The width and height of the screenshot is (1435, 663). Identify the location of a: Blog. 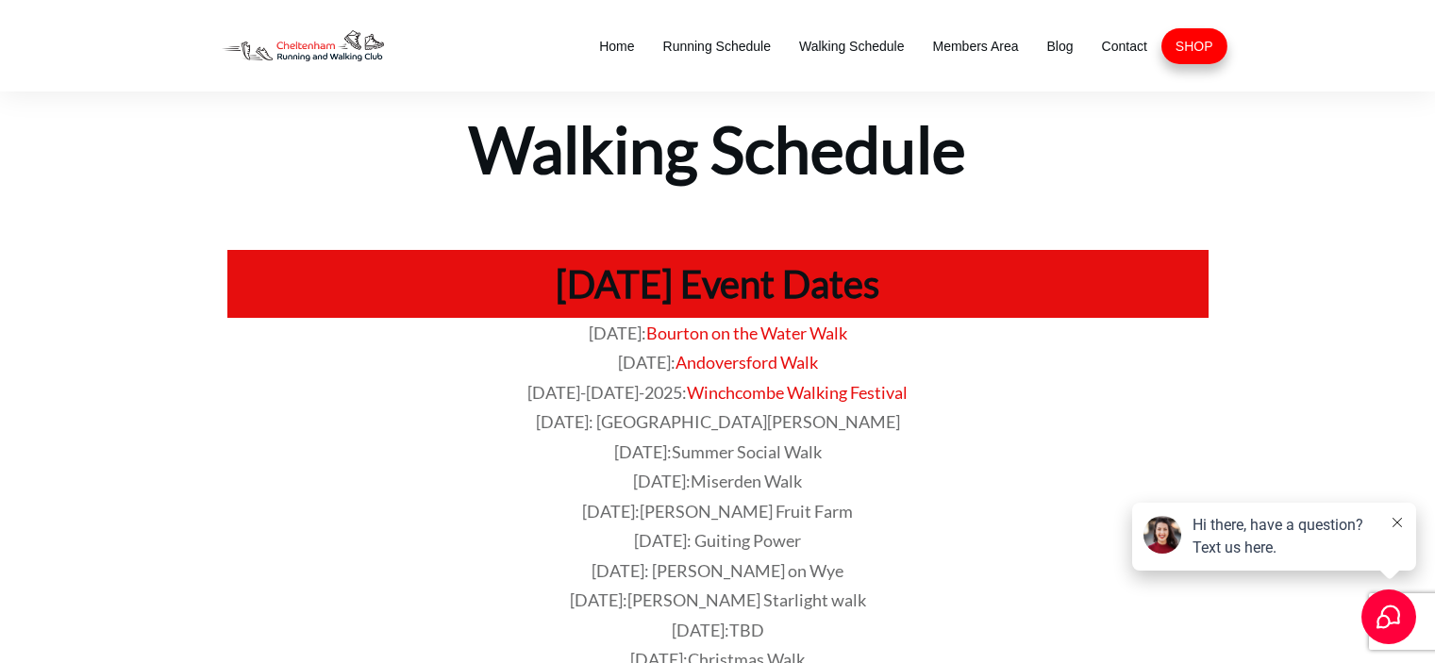
(1061, 46).